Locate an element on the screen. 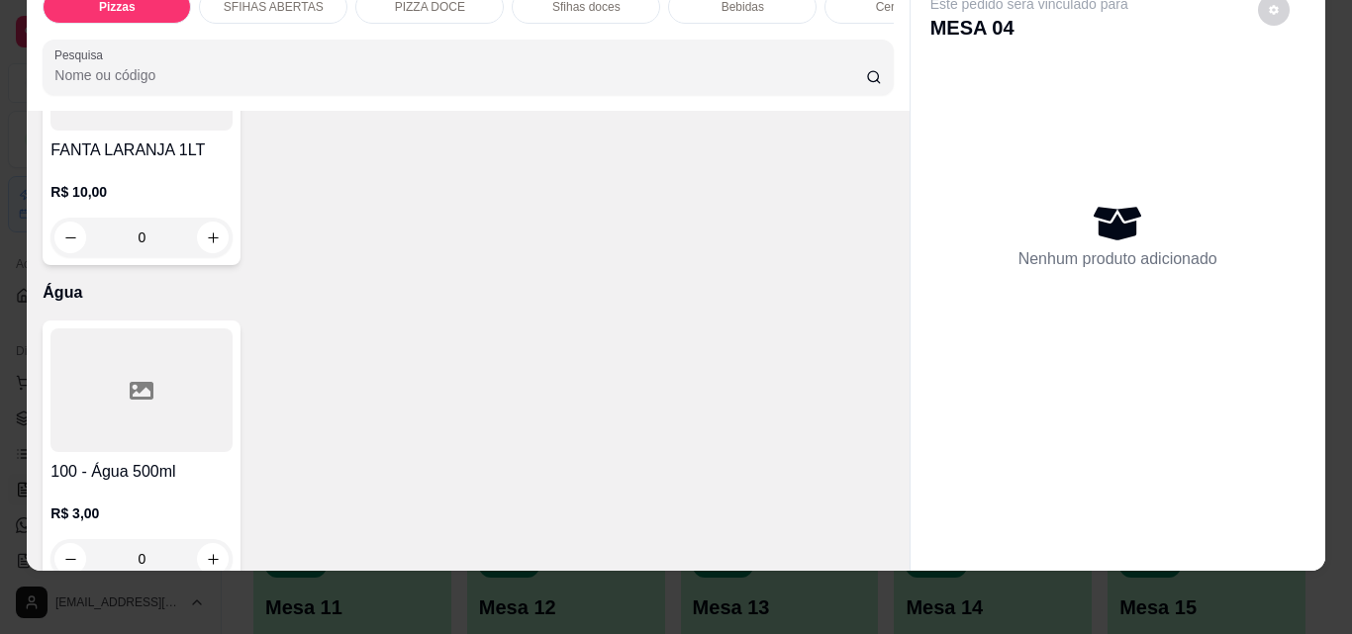  p: Água is located at coordinates (467, 293).